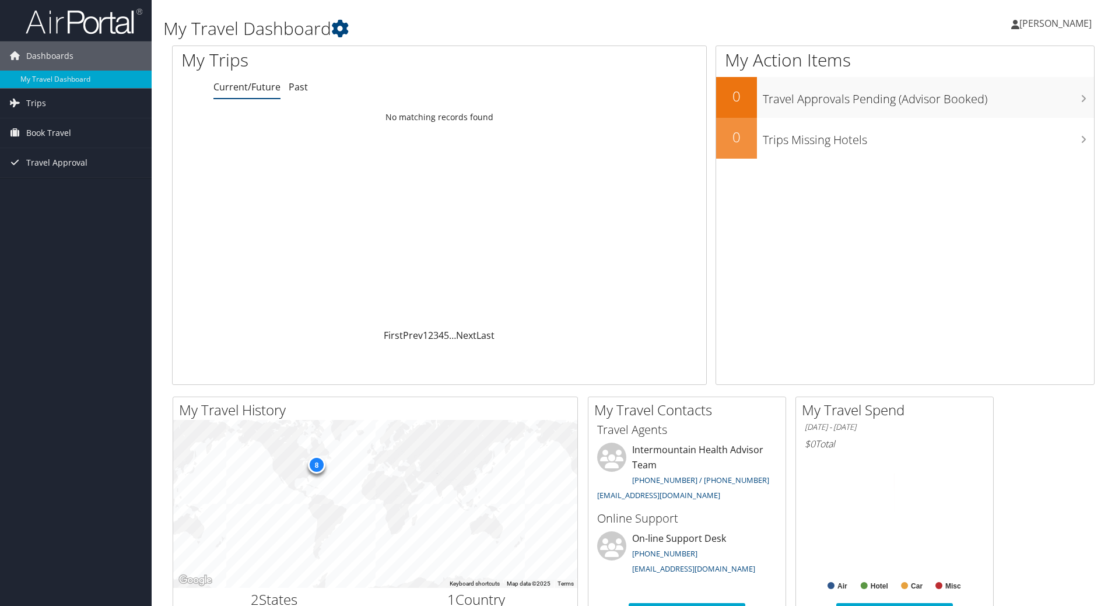  What do you see at coordinates (476, 29) in the screenshot?
I see `h1: My Travel Dashboard` at bounding box center [476, 29].